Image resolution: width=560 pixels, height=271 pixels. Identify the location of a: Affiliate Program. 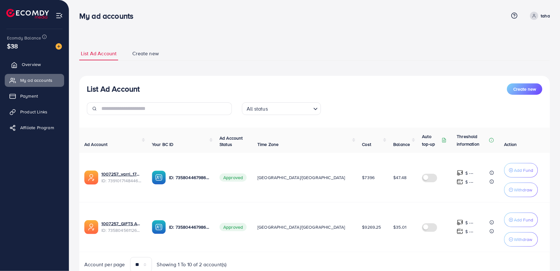
(34, 128).